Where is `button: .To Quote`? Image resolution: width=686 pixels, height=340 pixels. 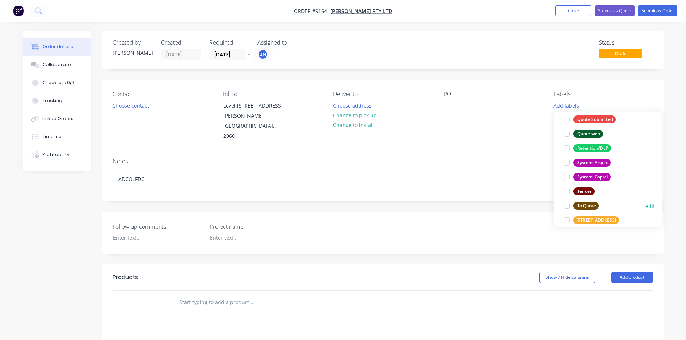 button: .To Quote is located at coordinates (581, 206).